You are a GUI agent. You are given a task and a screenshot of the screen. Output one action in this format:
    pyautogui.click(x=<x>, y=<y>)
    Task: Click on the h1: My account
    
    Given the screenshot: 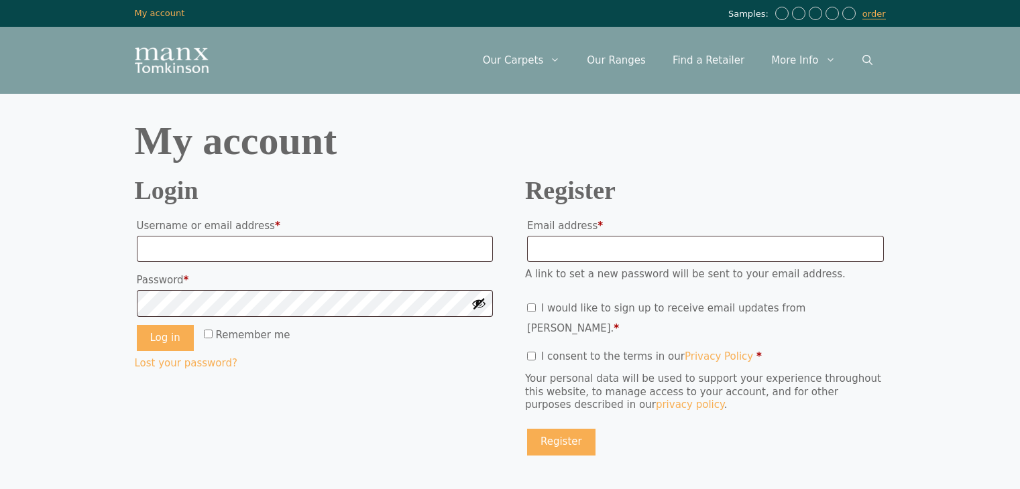 What is the action you would take?
    pyautogui.click(x=510, y=141)
    